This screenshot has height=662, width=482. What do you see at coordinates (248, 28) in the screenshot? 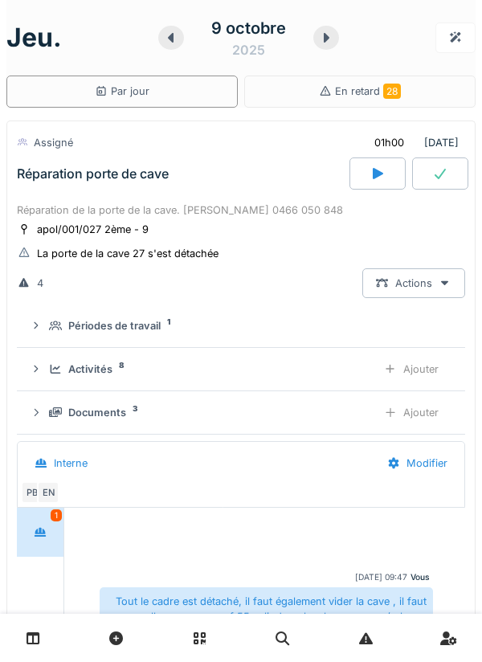
I see `div: 9 octobre` at bounding box center [248, 28].